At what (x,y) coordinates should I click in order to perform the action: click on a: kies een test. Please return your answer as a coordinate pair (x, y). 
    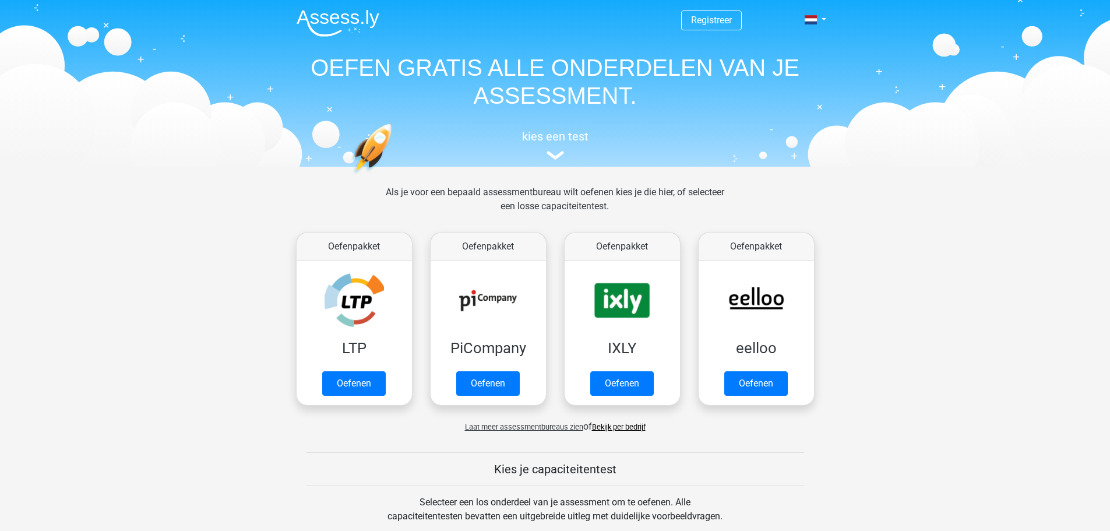
    Looking at the image, I should click on (555, 144).